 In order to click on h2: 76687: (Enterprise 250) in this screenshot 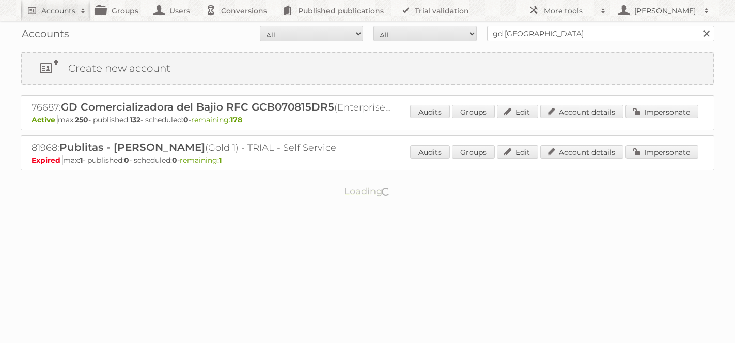, I will do `click(212, 107)`.